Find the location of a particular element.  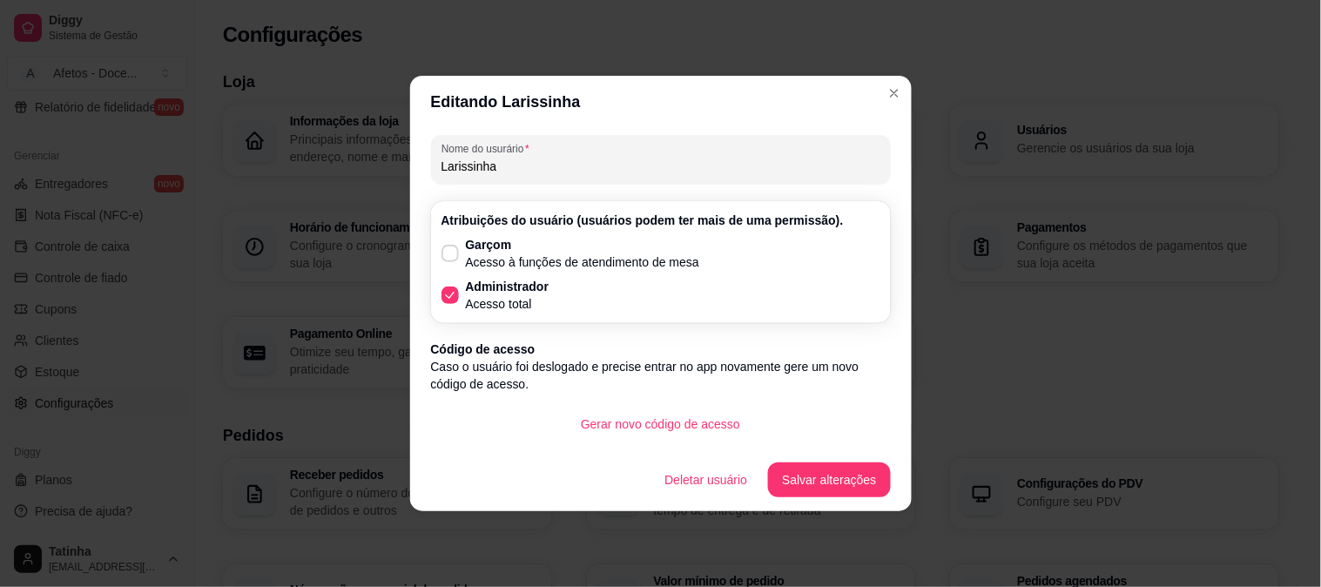

header: Editando Larissinha is located at coordinates (661, 102).